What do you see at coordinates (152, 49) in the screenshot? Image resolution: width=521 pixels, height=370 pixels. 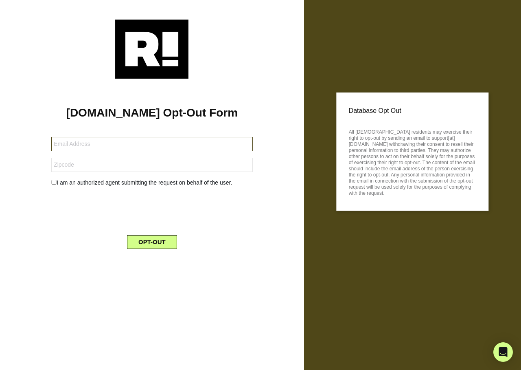 I see `img: Retention.com` at bounding box center [152, 49].